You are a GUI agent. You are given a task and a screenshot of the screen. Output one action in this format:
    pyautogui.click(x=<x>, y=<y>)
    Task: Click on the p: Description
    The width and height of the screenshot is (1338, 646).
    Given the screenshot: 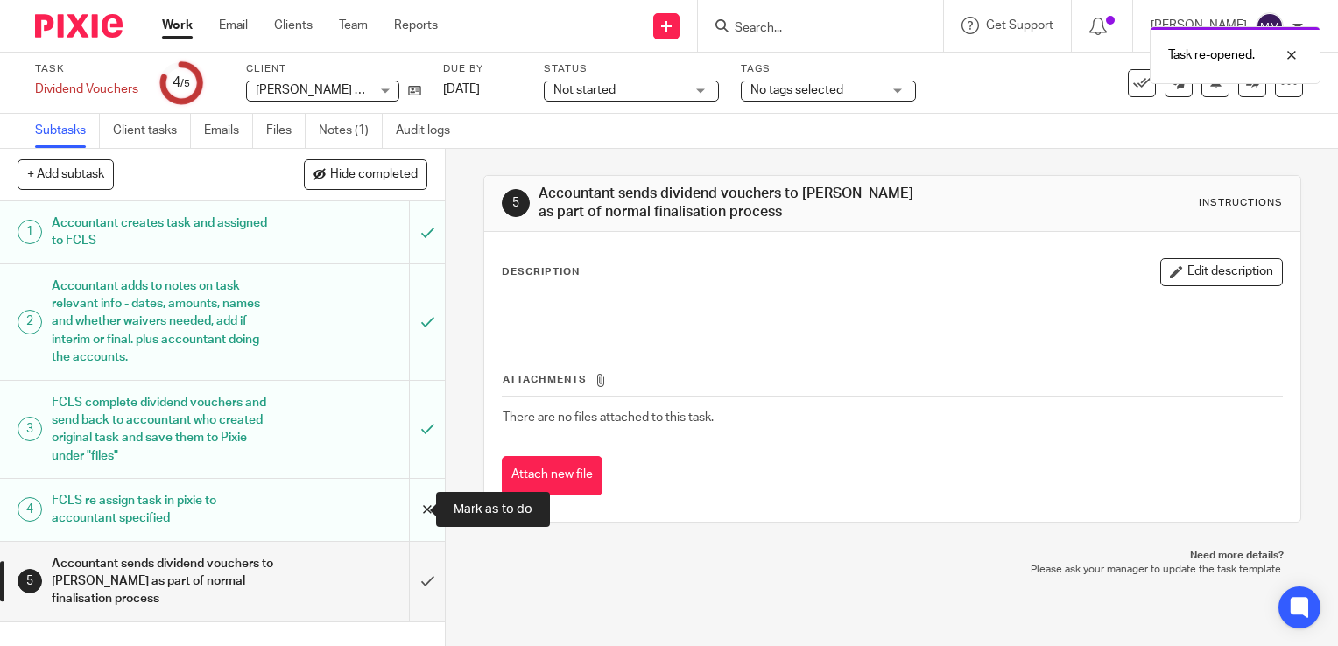 What is the action you would take?
    pyautogui.click(x=540, y=272)
    